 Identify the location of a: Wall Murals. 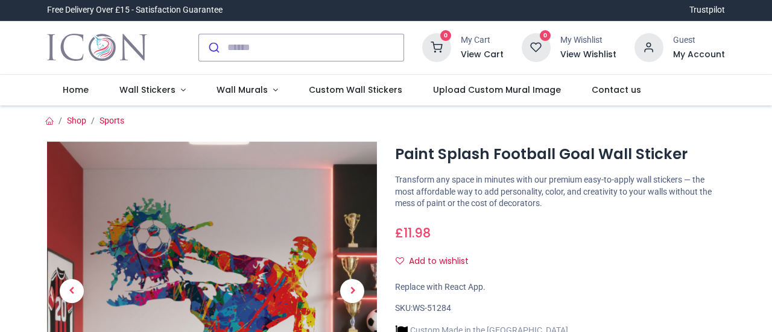
(247, 90).